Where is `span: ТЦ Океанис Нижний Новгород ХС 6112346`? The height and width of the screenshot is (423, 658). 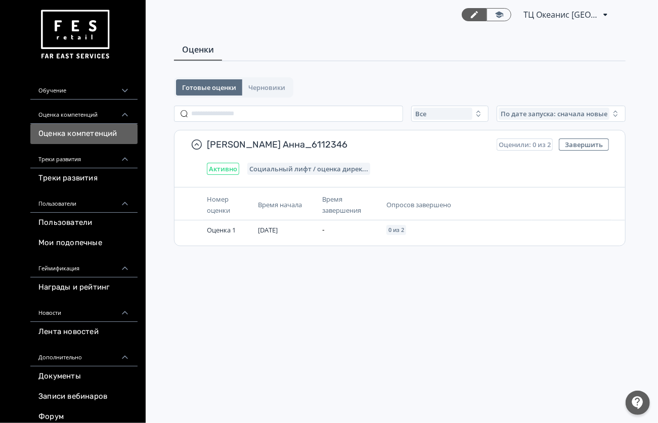 span: ТЦ Океанис Нижний Новгород ХС 6112346 is located at coordinates (561, 15).